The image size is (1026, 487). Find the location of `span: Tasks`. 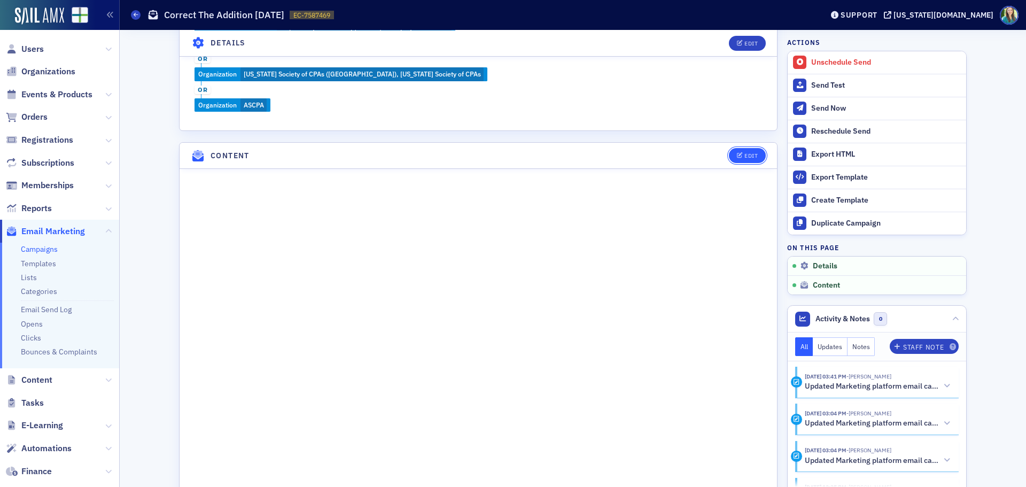

span: Tasks is located at coordinates (33, 403).